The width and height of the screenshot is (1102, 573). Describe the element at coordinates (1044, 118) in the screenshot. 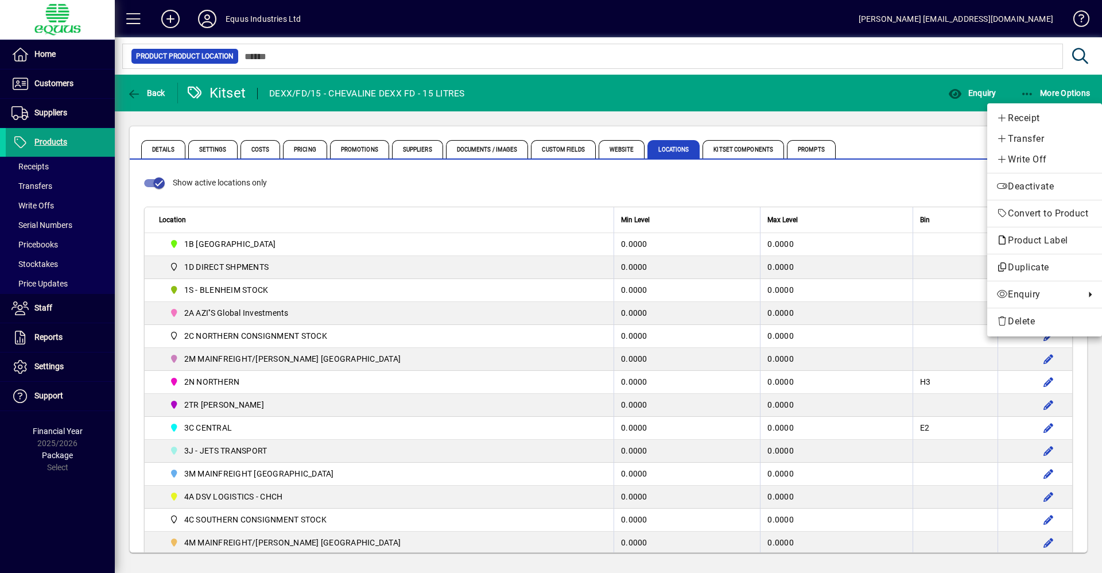

I see `span: Receipt` at that location.